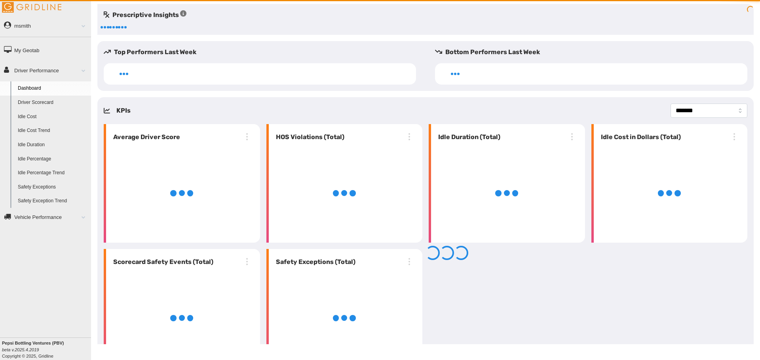 The width and height of the screenshot is (760, 360). I want to click on h6: Idle Cost in Dollars (Total), so click(639, 137).